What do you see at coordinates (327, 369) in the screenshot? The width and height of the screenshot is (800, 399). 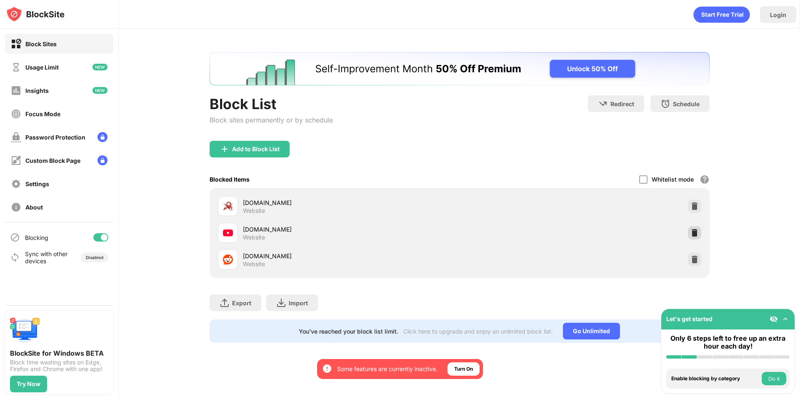 I see `img: error-circle-white.svg` at bounding box center [327, 369].